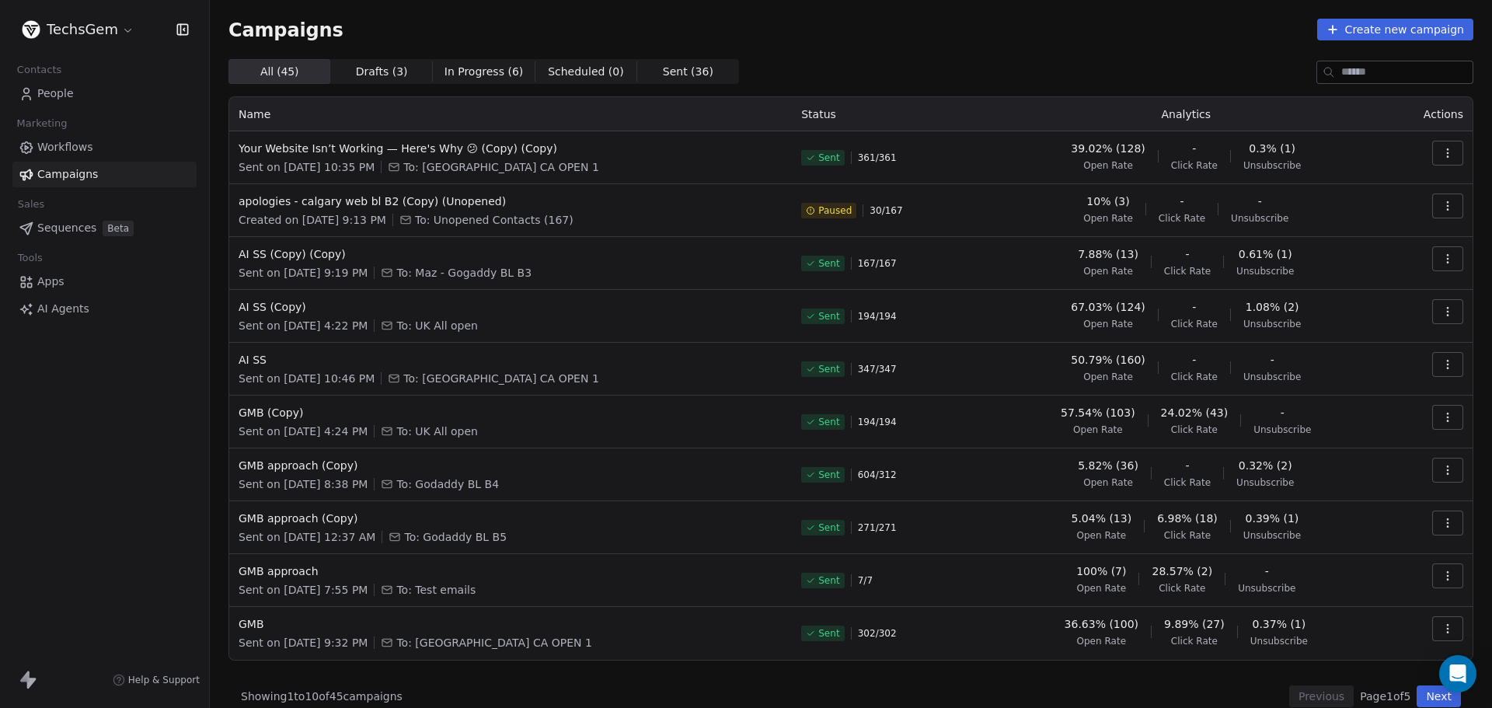  What do you see at coordinates (877, 263) in the screenshot?
I see `span: 167 / 167` at bounding box center [877, 263].